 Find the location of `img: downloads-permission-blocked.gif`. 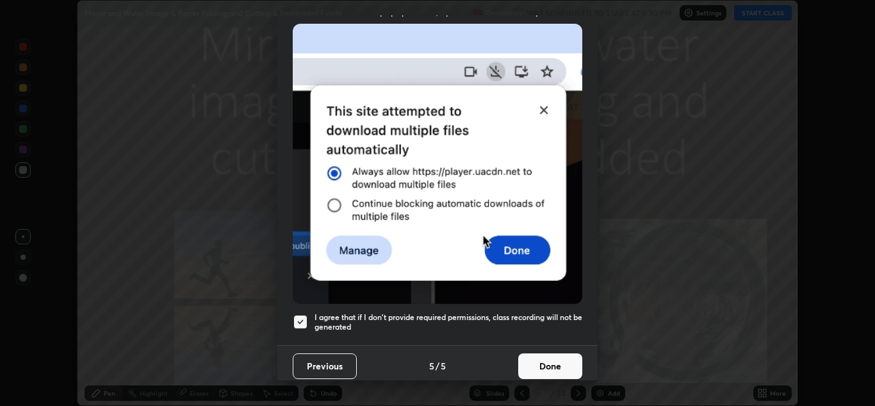

img: downloads-permission-blocked.gif is located at coordinates (438, 163).